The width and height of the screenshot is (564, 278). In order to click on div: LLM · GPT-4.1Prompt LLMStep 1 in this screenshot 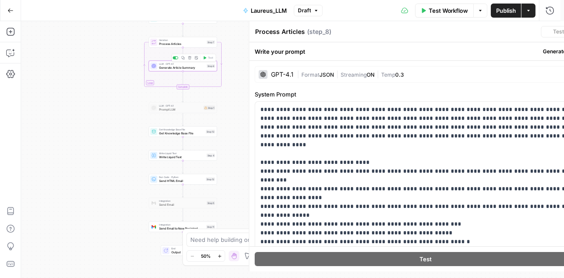, I will do `click(183, 108)`.